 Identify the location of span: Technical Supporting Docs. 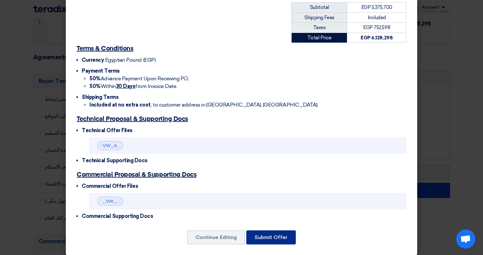
(115, 160).